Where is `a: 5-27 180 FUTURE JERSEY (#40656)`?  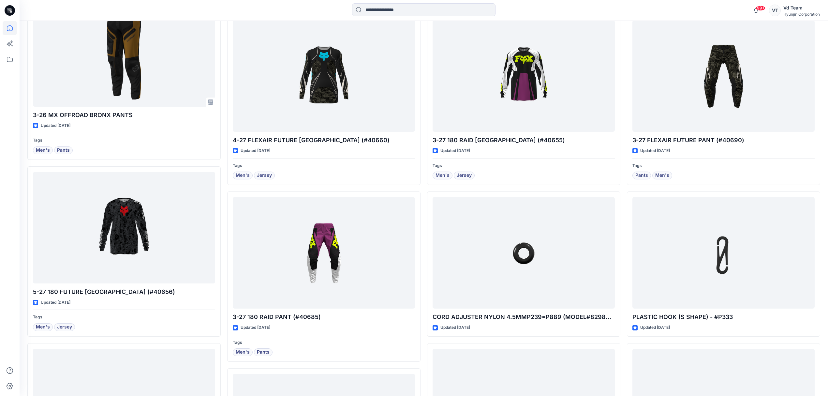 a: 5-27 180 FUTURE JERSEY (#40656) is located at coordinates (124, 228).